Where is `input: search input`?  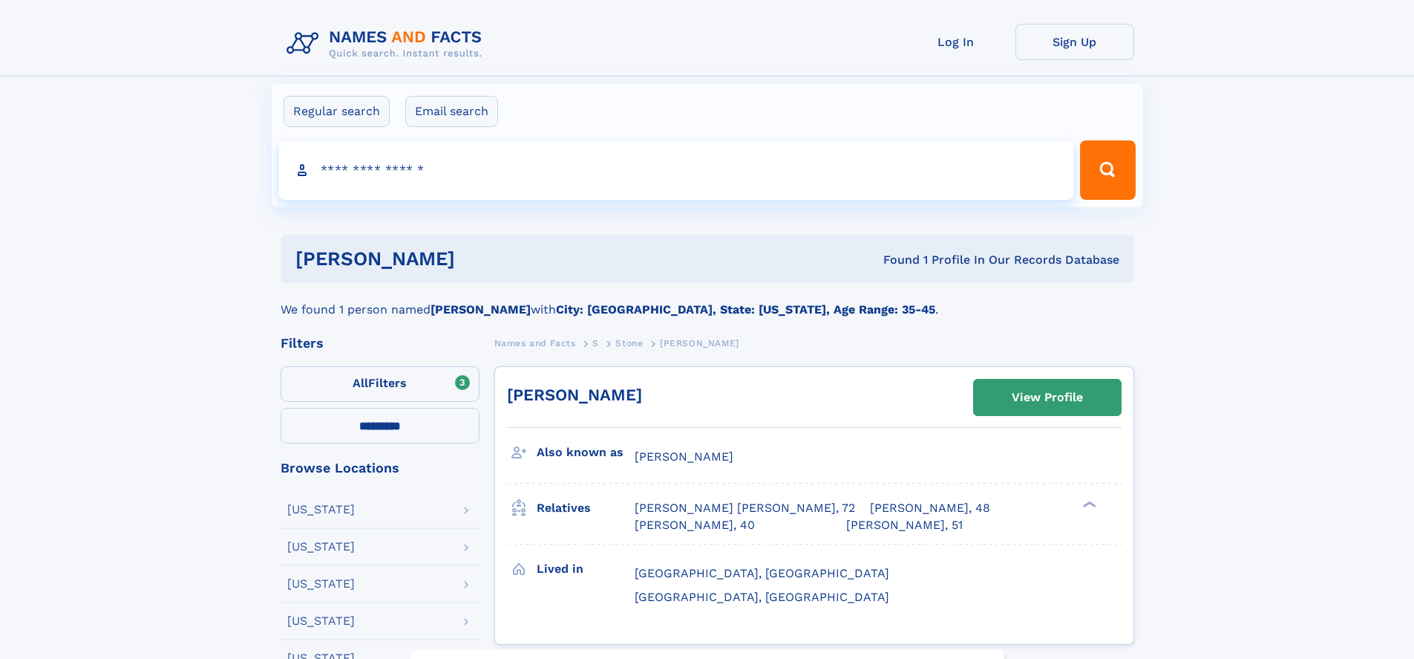 input: search input is located at coordinates (676, 170).